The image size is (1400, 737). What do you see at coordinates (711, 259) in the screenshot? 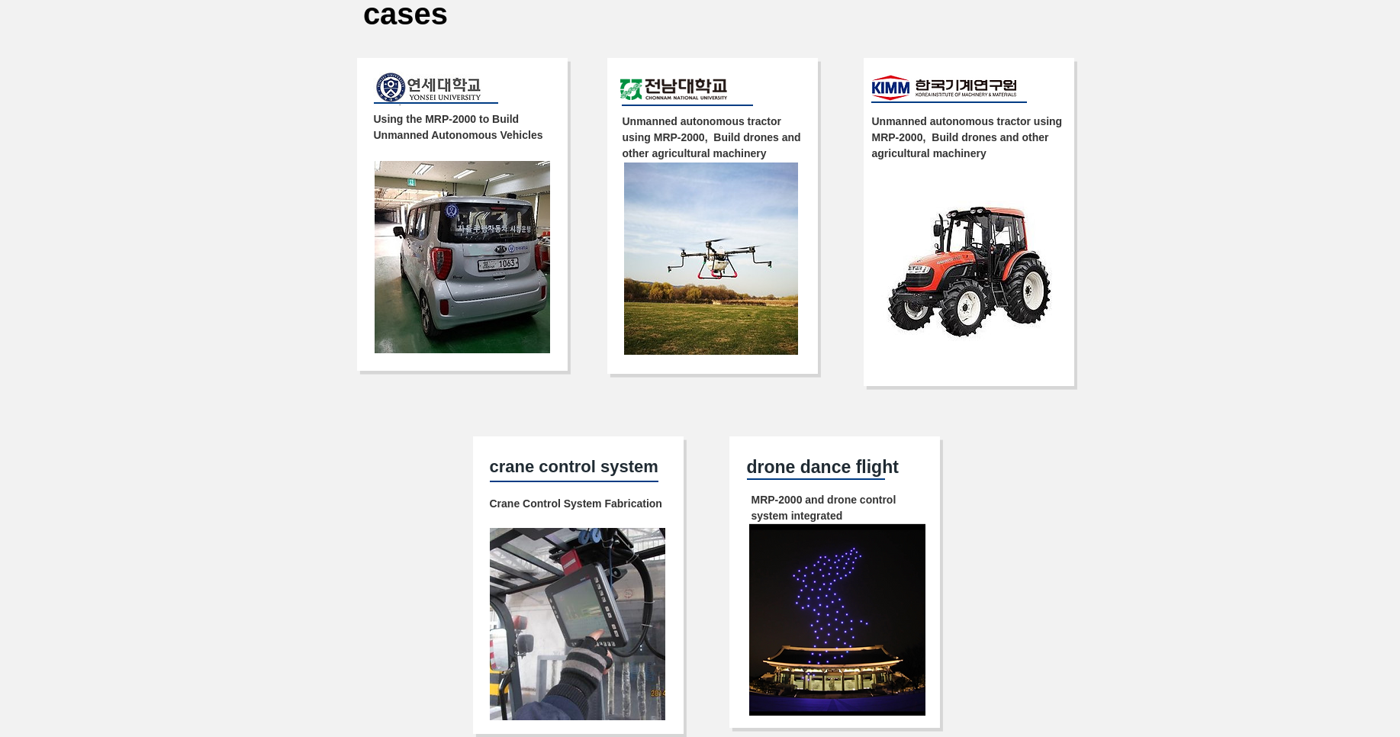
I see `img: Chonnam National University1.jpg` at bounding box center [711, 259].